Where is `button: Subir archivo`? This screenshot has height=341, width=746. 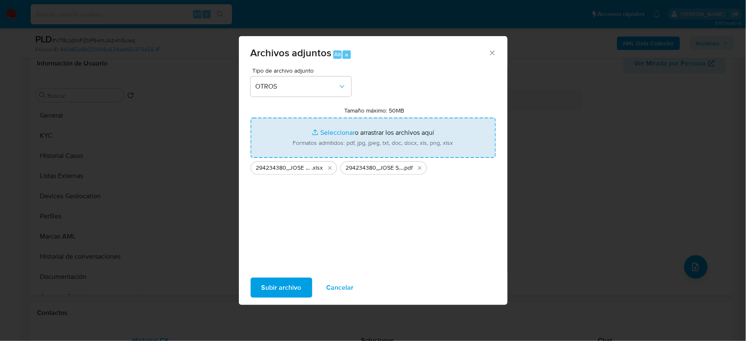
button: Subir archivo is located at coordinates (281, 288).